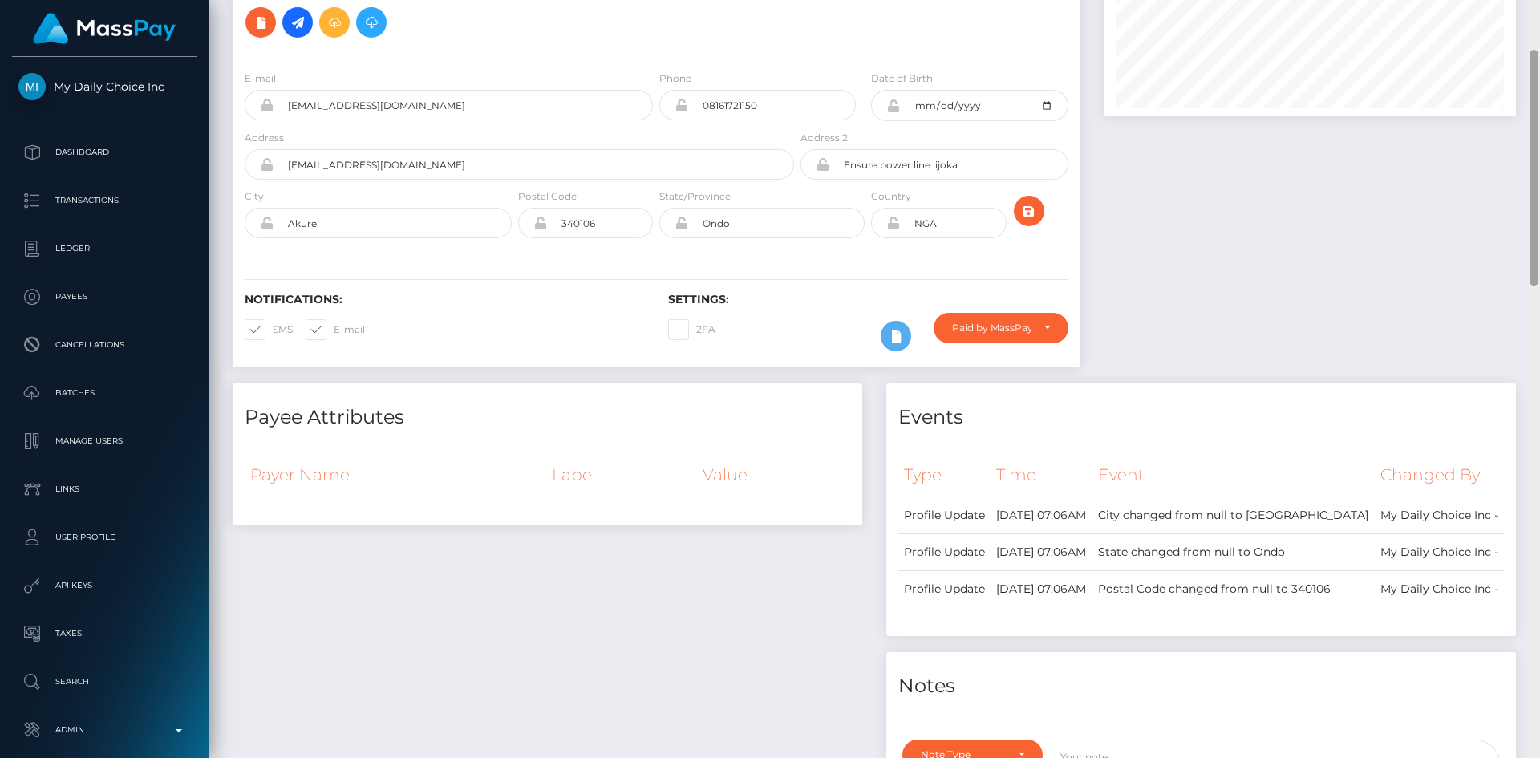 This screenshot has height=758, width=1540. Describe the element at coordinates (104, 249) in the screenshot. I see `a: Ledger` at that location.